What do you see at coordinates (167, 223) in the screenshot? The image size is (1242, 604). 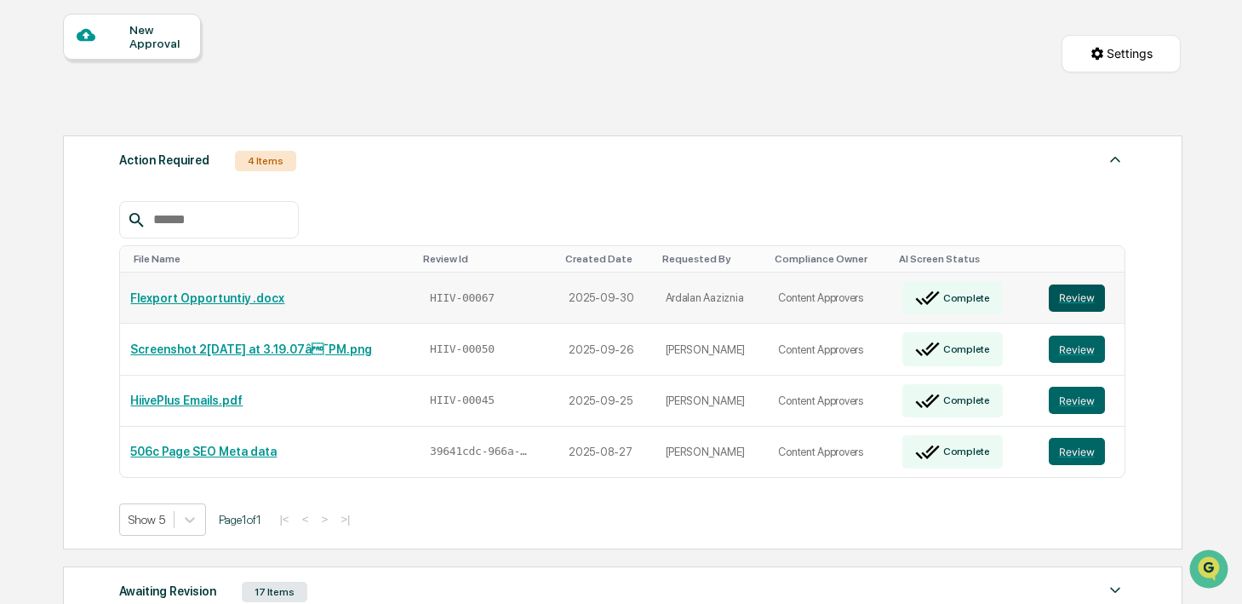 I see `a: 🗄️Attestations` at bounding box center [167, 223].